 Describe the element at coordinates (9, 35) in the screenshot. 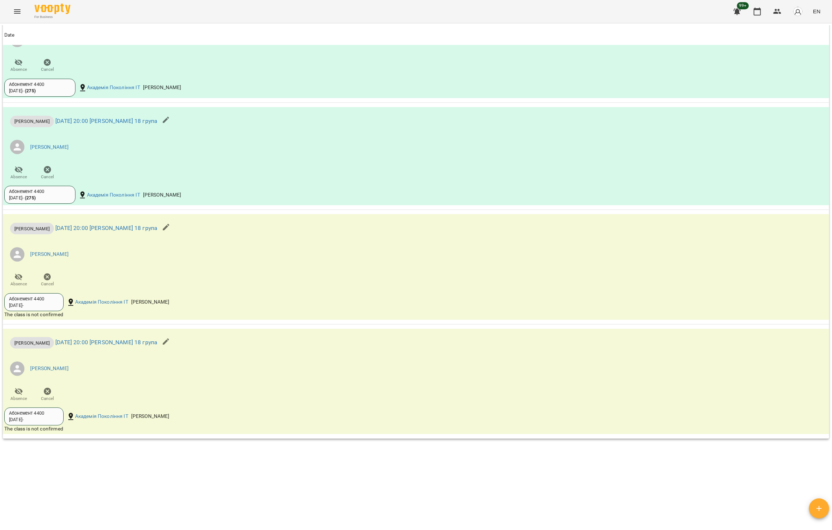

I see `div: Sort` at that location.